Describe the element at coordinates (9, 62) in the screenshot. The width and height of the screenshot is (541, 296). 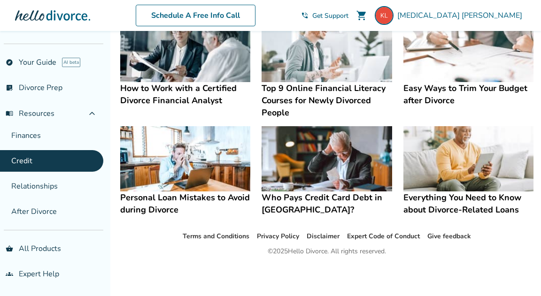
I see `span: explore` at that location.